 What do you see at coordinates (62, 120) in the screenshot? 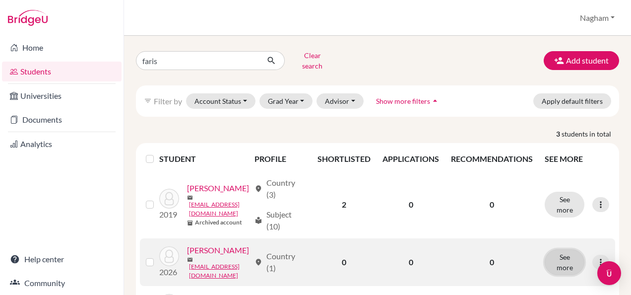
I see `a: Documents` at bounding box center [62, 120].